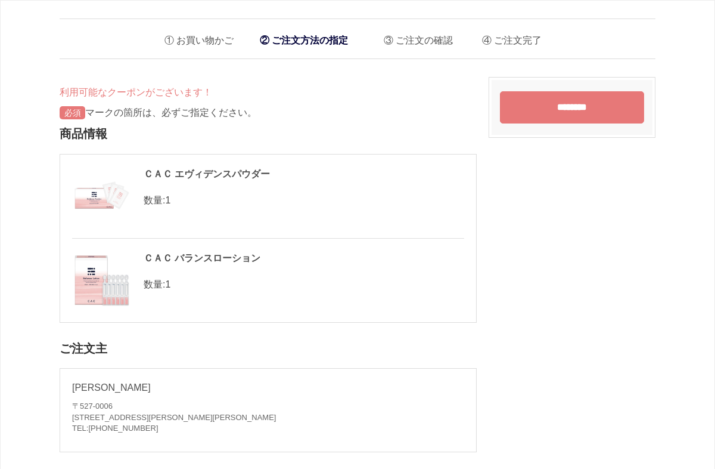 Image resolution: width=715 pixels, height=469 pixels. Describe the element at coordinates (304, 40) in the screenshot. I see `li: ご注文方法の指定` at that location.